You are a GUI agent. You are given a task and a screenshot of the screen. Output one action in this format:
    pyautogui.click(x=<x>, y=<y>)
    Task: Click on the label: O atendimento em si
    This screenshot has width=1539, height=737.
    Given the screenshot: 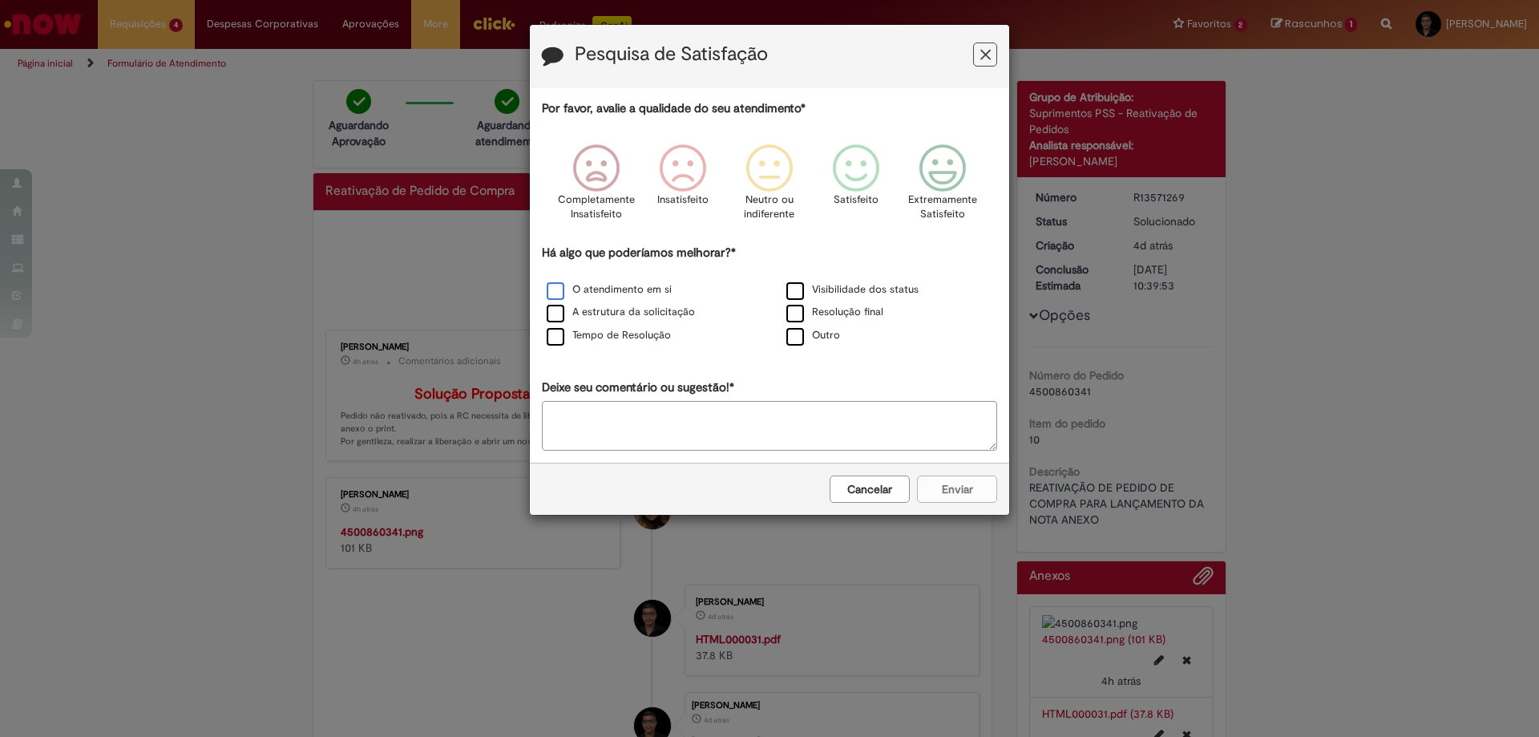 What is the action you would take?
    pyautogui.click(x=609, y=289)
    